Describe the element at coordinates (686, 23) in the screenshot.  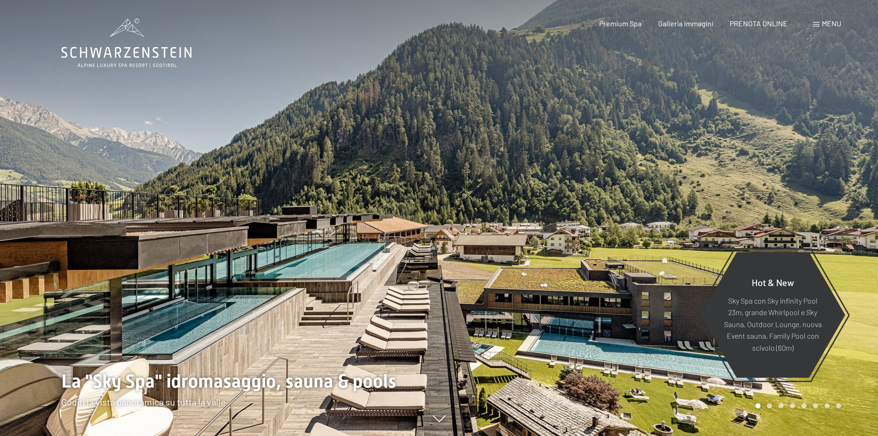
I see `span: Galleria immagini` at that location.